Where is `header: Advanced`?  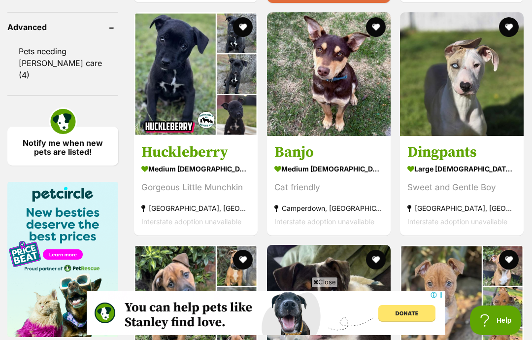 header: Advanced is located at coordinates (63, 27).